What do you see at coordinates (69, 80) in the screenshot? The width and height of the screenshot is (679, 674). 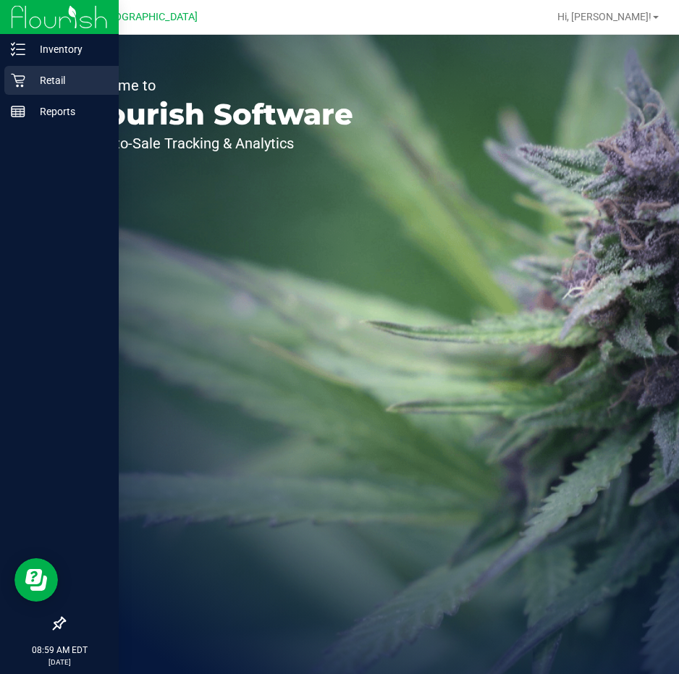 I see `p: Retail` at bounding box center [69, 80].